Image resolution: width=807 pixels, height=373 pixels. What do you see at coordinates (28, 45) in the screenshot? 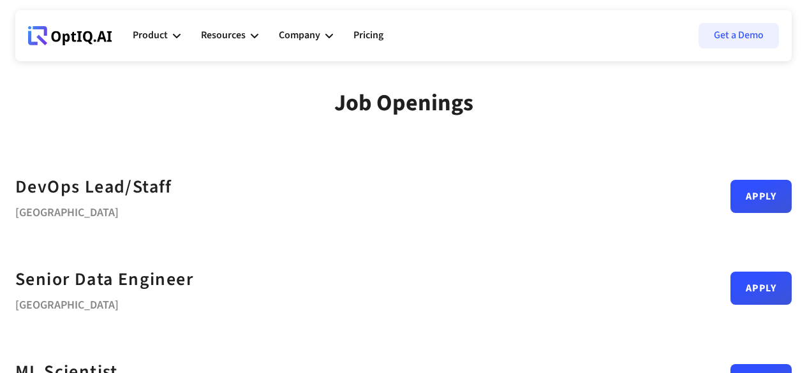
I see `div: Webflow Homepage` at bounding box center [28, 45].